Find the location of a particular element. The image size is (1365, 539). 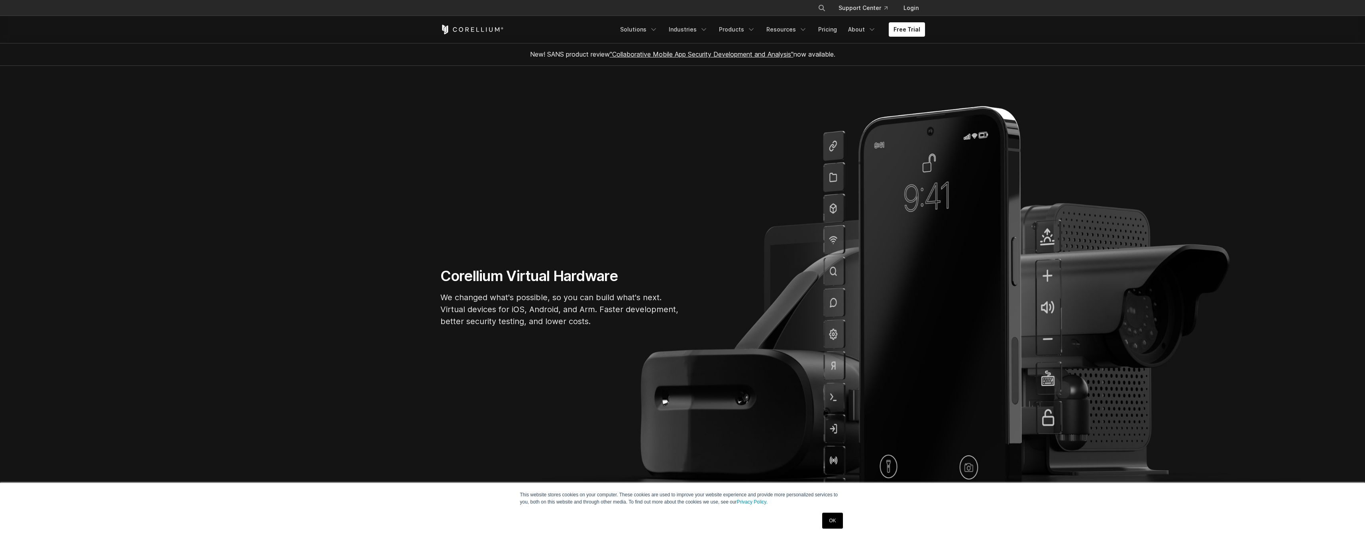

a: OK is located at coordinates (832, 520).